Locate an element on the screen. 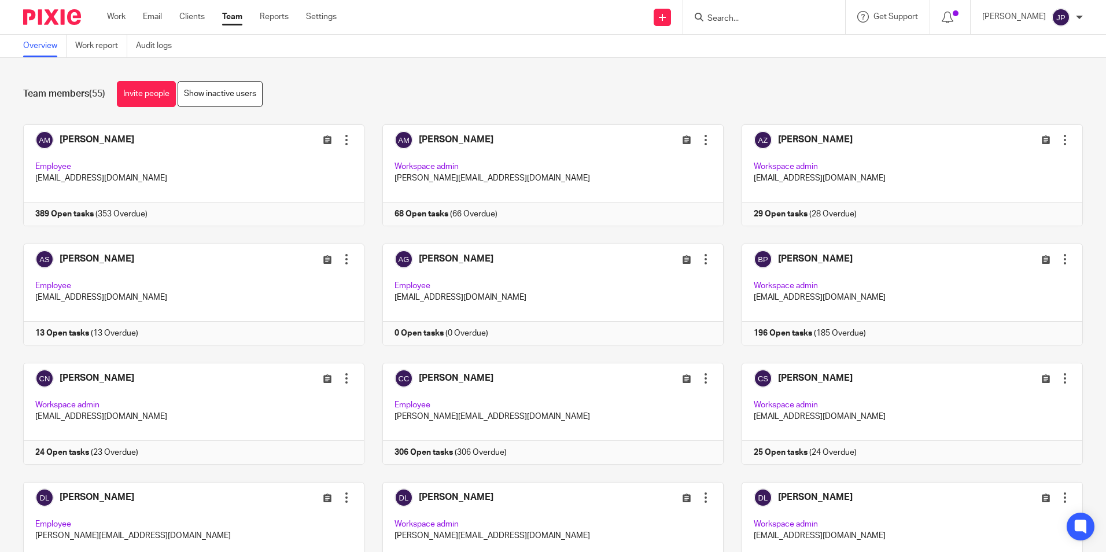 This screenshot has width=1106, height=552. span: (55) is located at coordinates (97, 94).